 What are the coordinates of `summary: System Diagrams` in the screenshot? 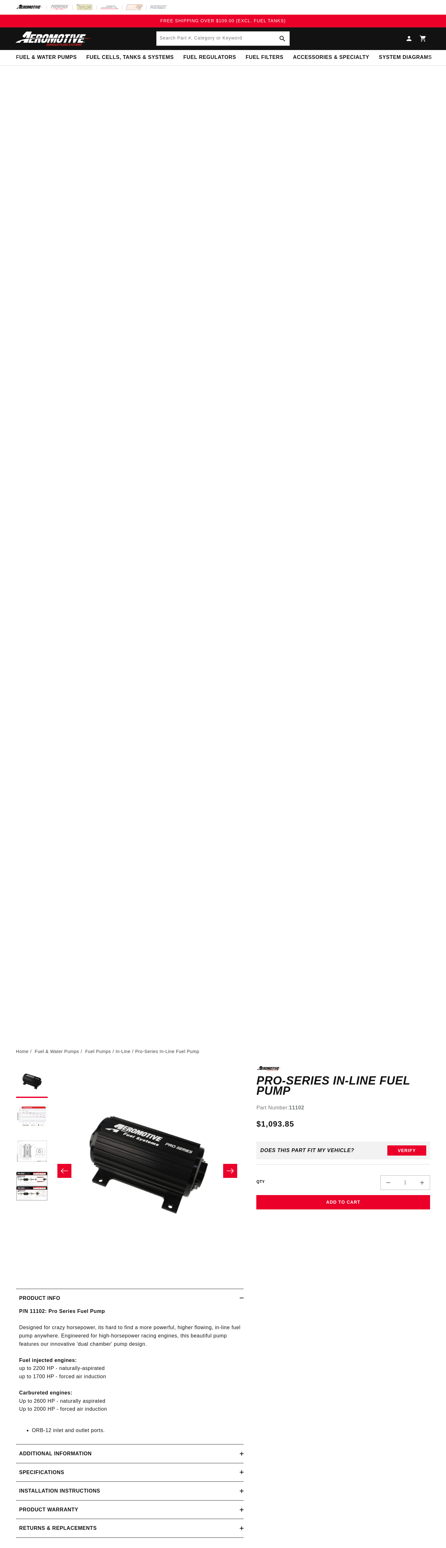 It's located at (405, 57).